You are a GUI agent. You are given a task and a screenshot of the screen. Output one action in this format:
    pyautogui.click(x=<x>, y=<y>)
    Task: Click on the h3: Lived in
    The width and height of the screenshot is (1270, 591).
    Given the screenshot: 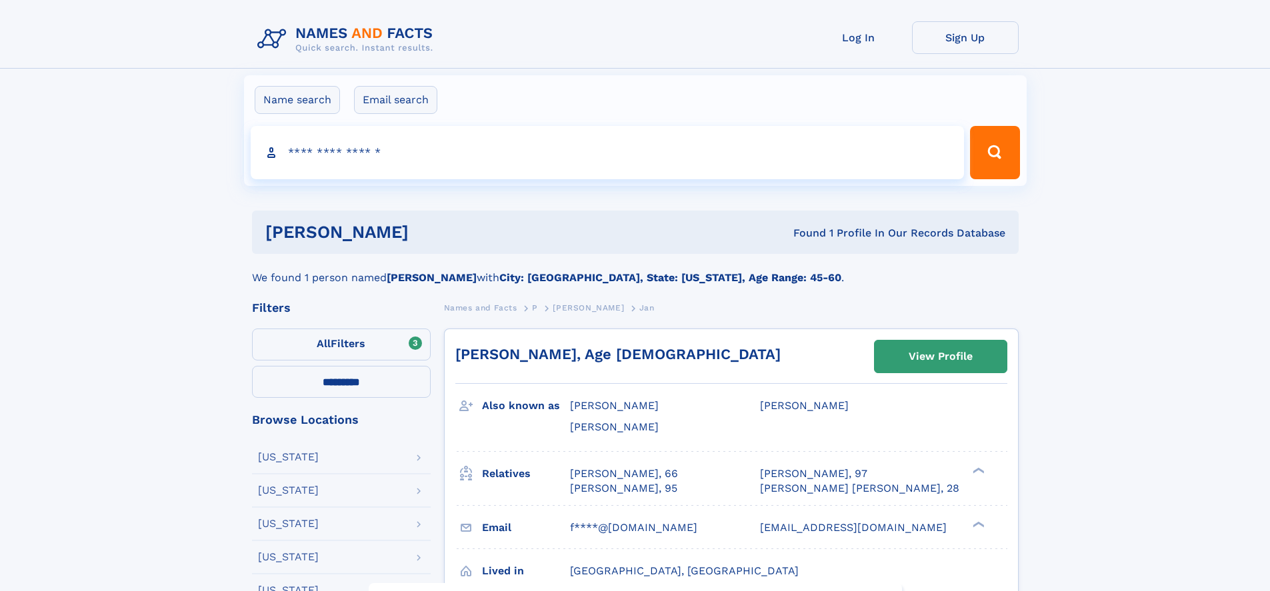 What is the action you would take?
    pyautogui.click(x=526, y=571)
    